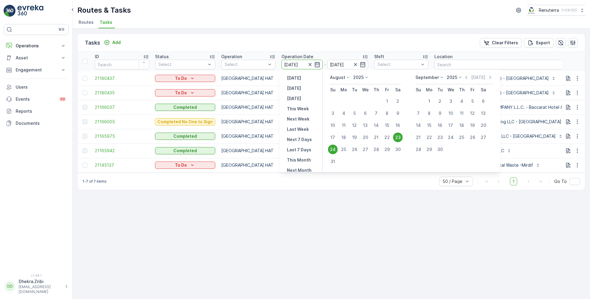 This screenshot has width=590, height=299. What do you see at coordinates (185, 78) in the screenshot?
I see `button: To Do` at bounding box center [185, 78].